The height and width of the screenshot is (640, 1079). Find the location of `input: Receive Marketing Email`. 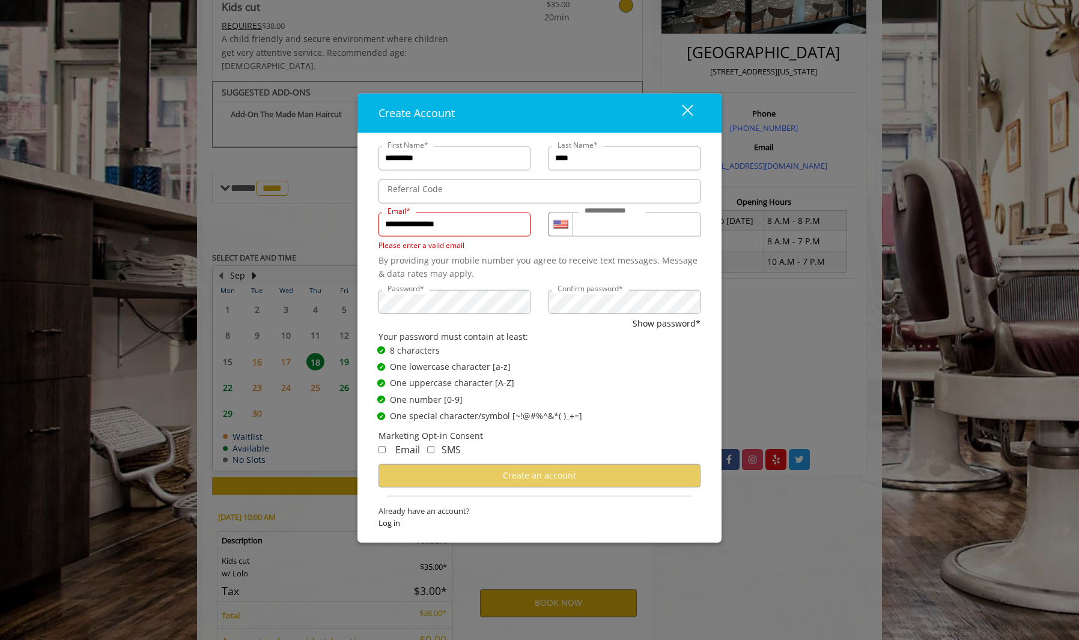

input: Receive Marketing Email is located at coordinates (382, 450).